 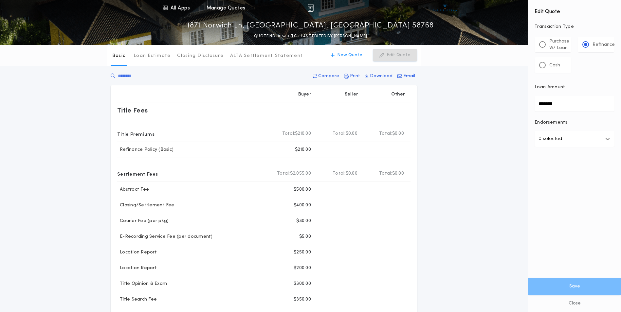 What do you see at coordinates (550, 139) in the screenshot?
I see `p: 0 selected` at bounding box center [550, 139].